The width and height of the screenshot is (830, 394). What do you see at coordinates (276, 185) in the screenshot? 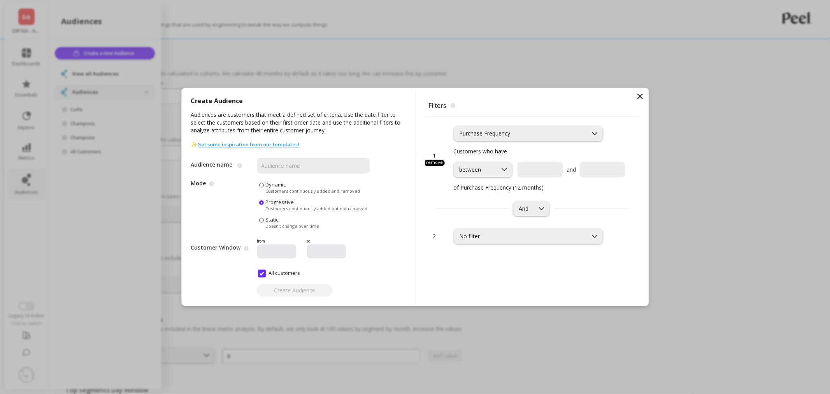
I see `span: Dynamic` at bounding box center [276, 185].